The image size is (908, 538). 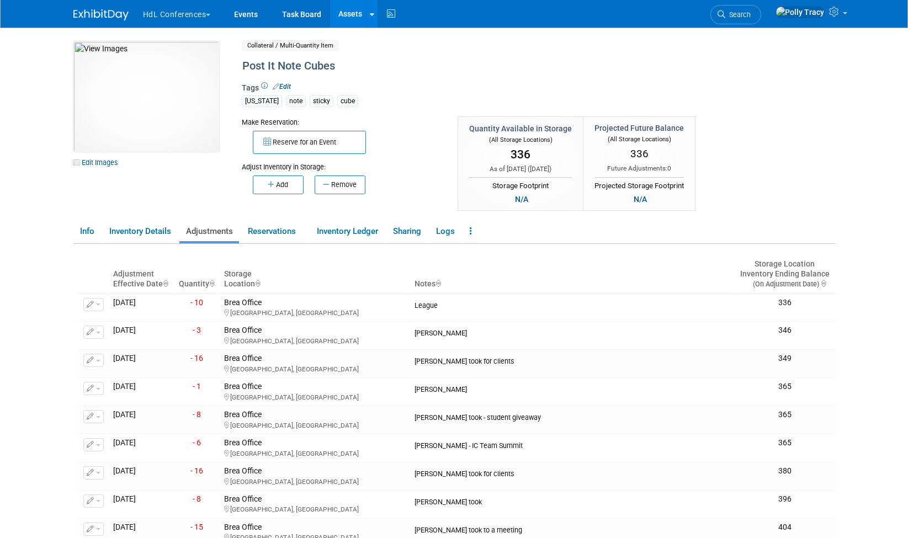 What do you see at coordinates (315, 274) in the screenshot?
I see `th: Storage Location : activate to sort column ascending` at bounding box center [315, 274].